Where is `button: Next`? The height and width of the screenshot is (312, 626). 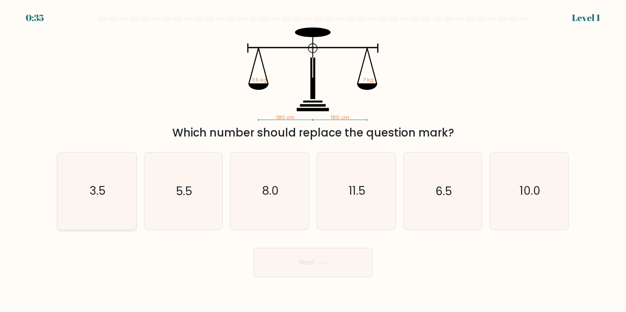
button: Next is located at coordinates (313, 263).